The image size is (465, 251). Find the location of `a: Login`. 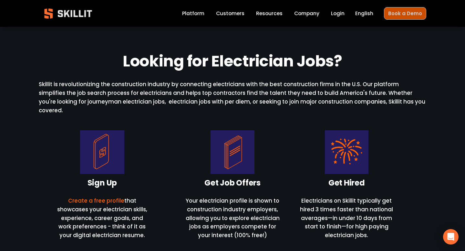

a: Login is located at coordinates (338, 13).